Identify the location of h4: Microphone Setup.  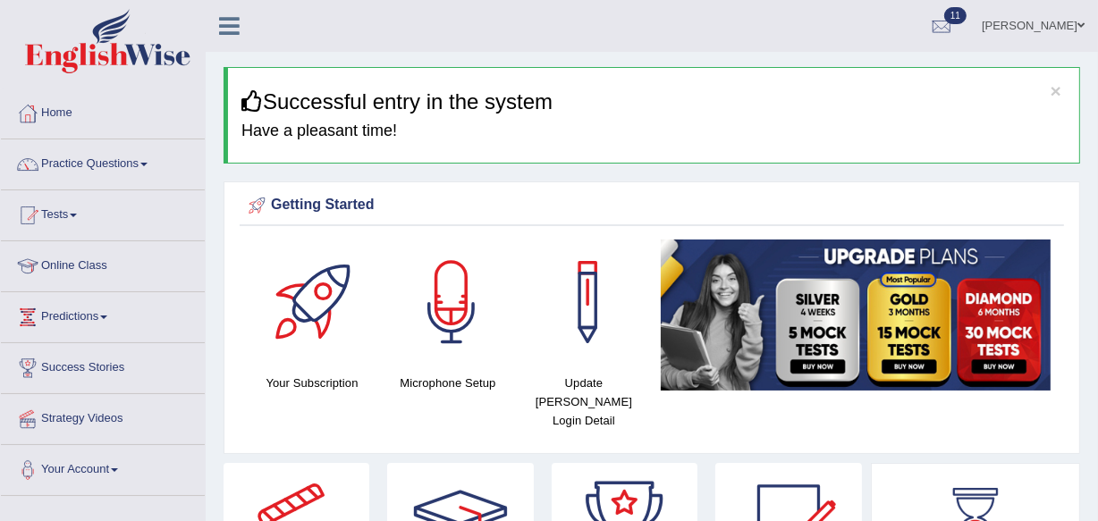
(448, 383).